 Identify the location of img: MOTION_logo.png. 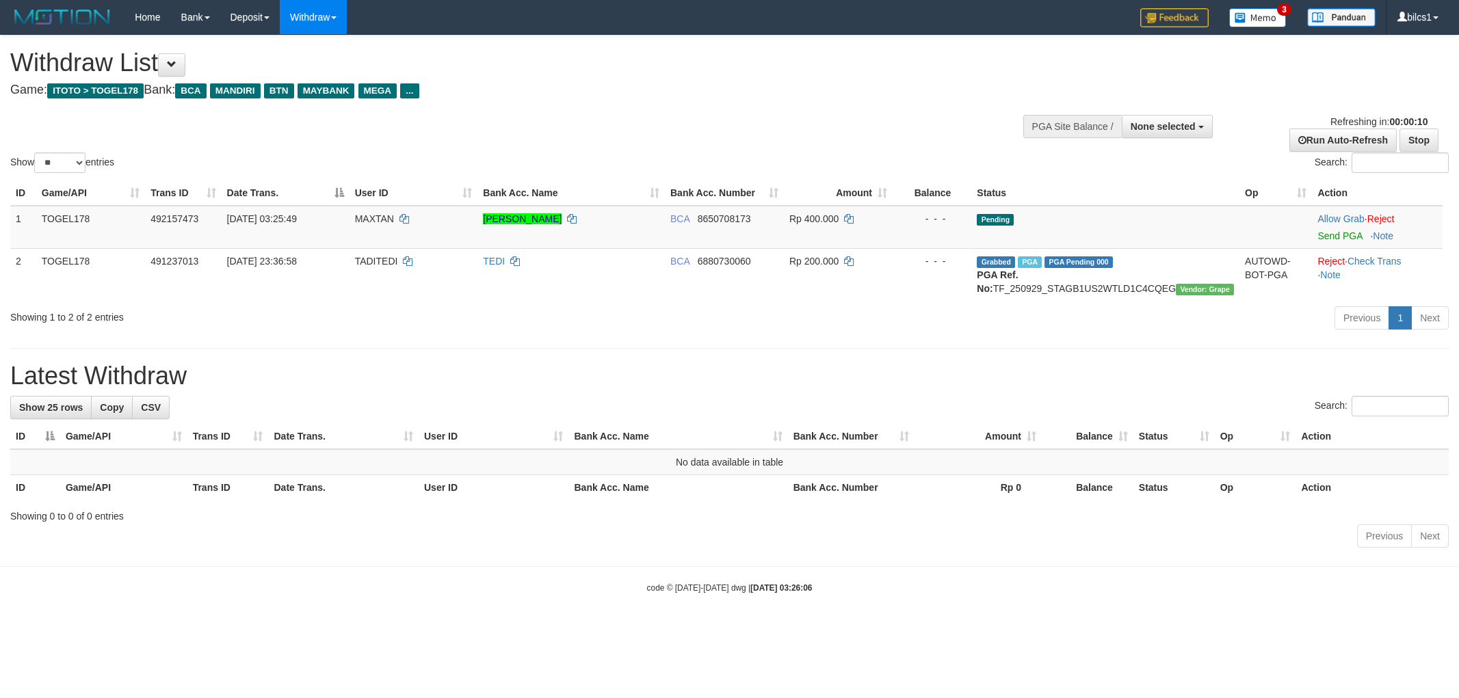
(62, 17).